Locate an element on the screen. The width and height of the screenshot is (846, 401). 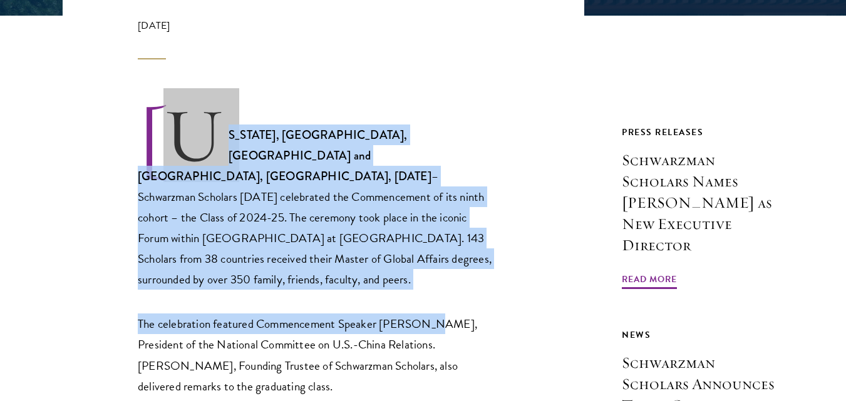
span: Read More is located at coordinates (650, 281).